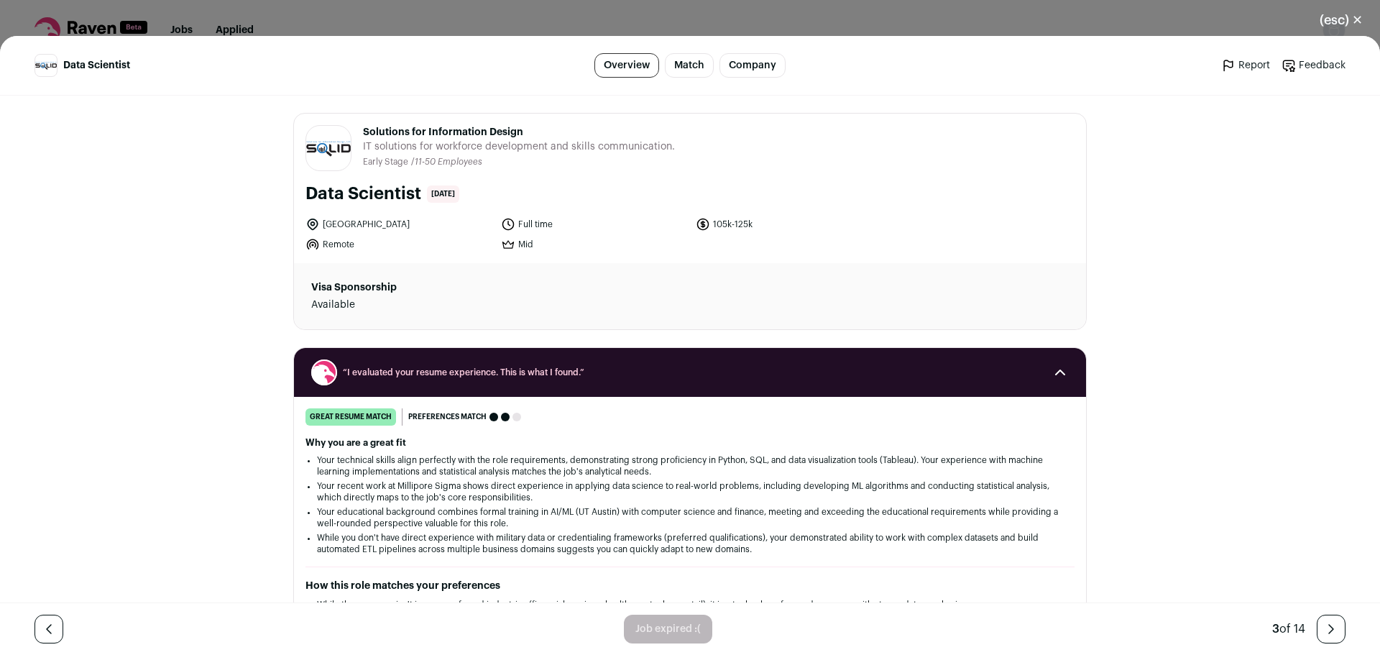 Image resolution: width=1380 pixels, height=655 pixels. I want to click on li: Early Stage, so click(387, 162).